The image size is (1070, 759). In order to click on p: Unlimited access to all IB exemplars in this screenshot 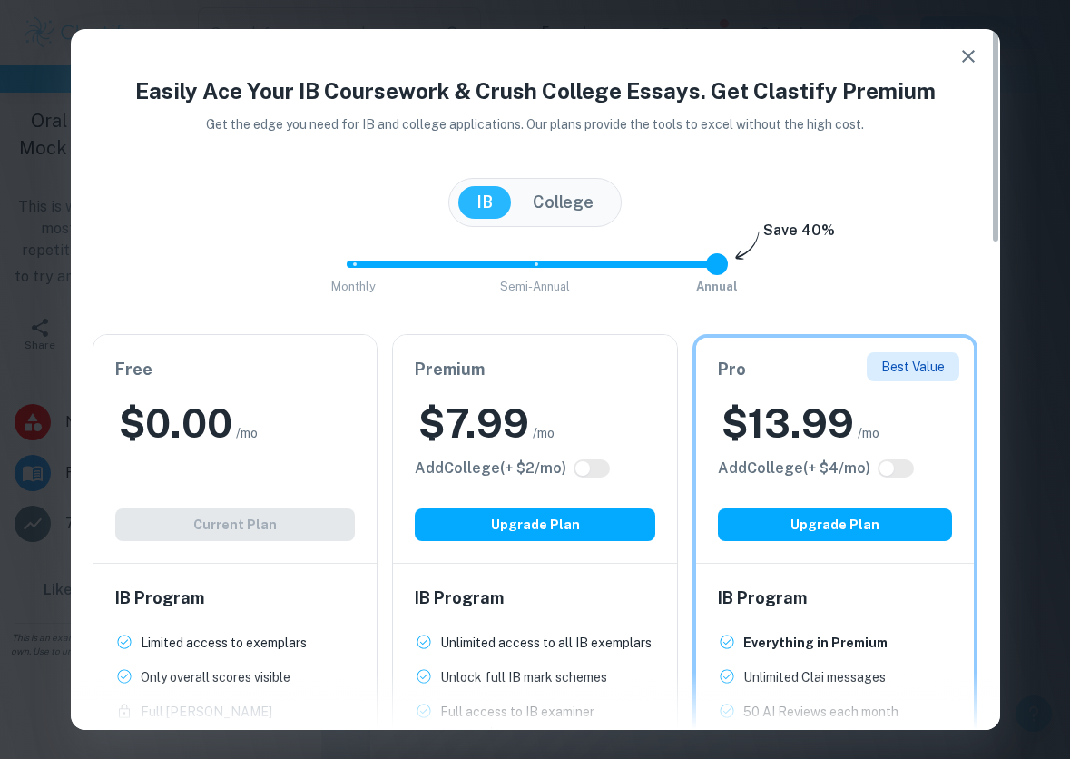, I will do `click(545, 643)`.